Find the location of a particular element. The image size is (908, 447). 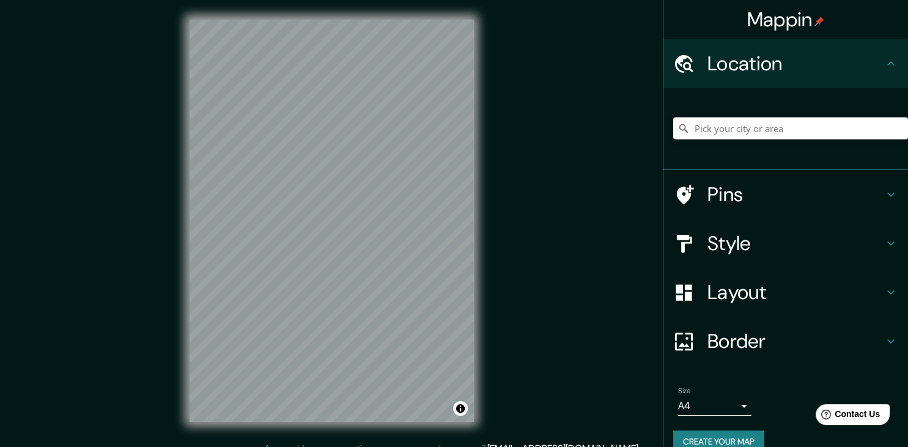

label: Size is located at coordinates (684, 391).